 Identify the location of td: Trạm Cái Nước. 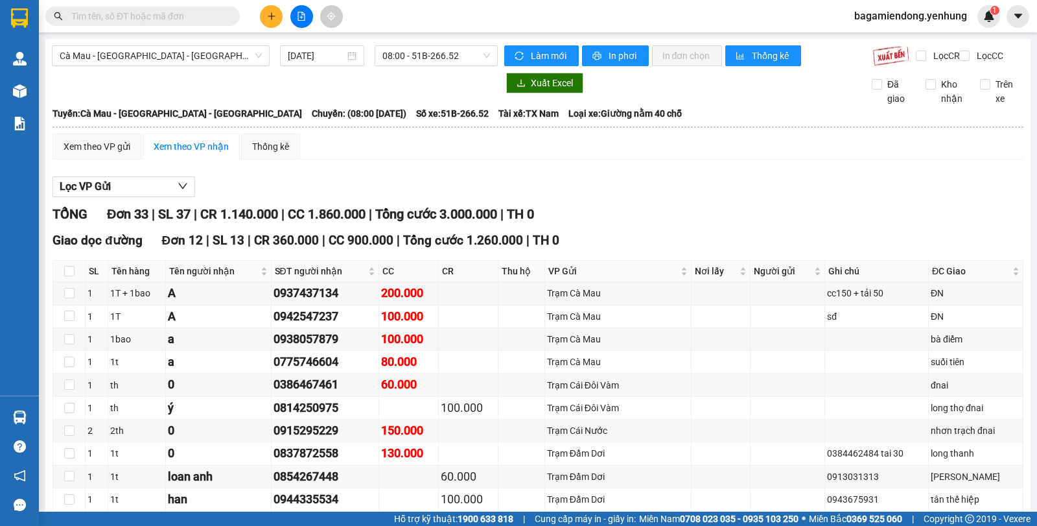
(618, 430).